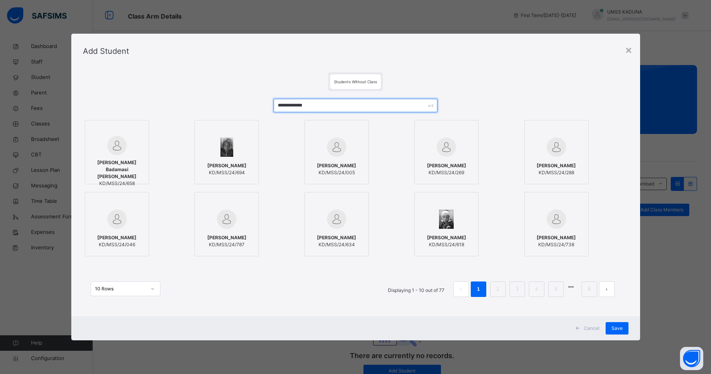 The height and width of the screenshot is (374, 711). Describe the element at coordinates (555, 289) in the screenshot. I see `a: 5` at that location.